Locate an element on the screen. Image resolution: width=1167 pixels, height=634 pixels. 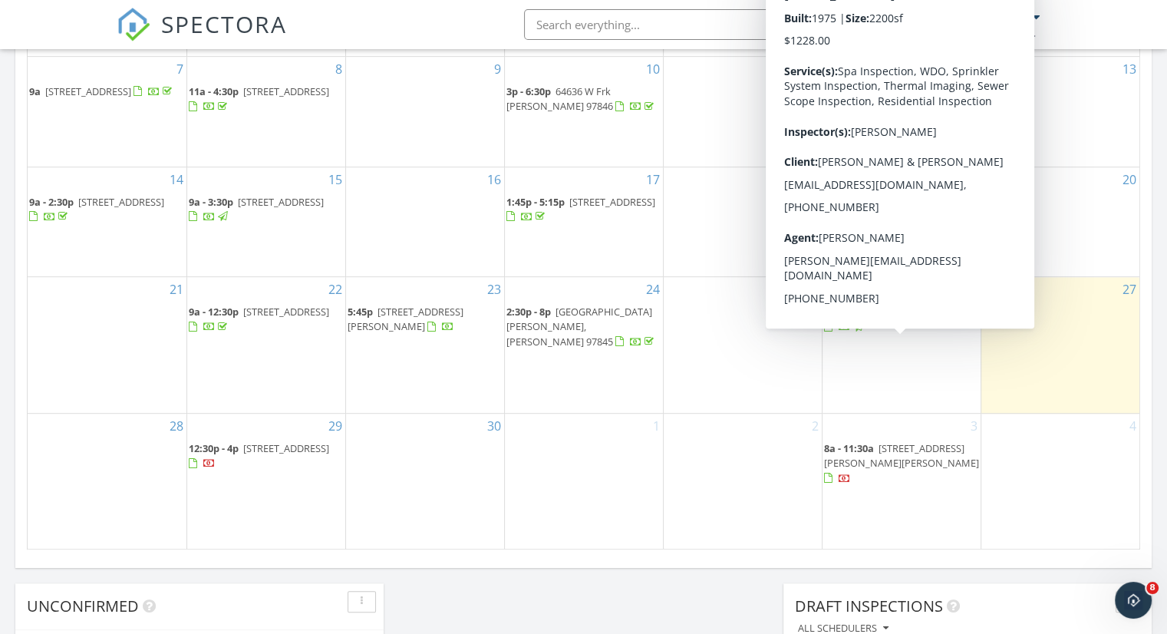
img: The Best Home Inspection Software - Spectora is located at coordinates (133, 25).